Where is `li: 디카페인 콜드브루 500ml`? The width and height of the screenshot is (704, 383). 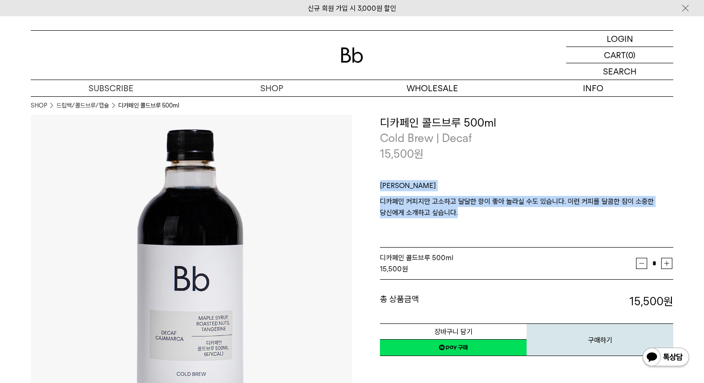
li: 디카페인 콜드브루 500ml is located at coordinates (148, 106).